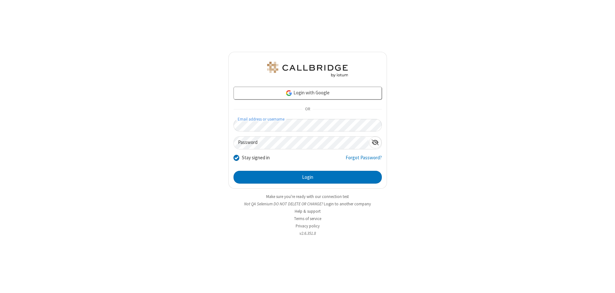 This screenshot has height=293, width=615. What do you see at coordinates (363, 160) in the screenshot?
I see `a: Forgot Password?` at bounding box center [363, 160].